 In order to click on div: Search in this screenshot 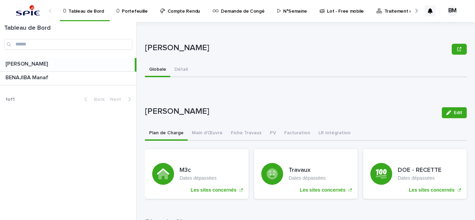, I will do `click(68, 44)`.